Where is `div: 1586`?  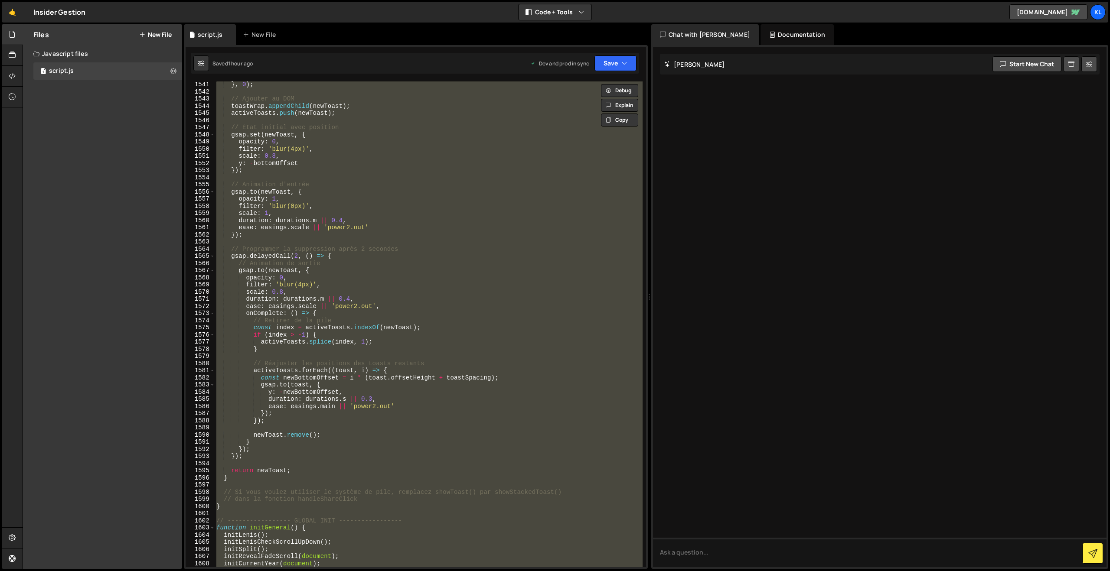
div: 1586 is located at coordinates (200, 407).